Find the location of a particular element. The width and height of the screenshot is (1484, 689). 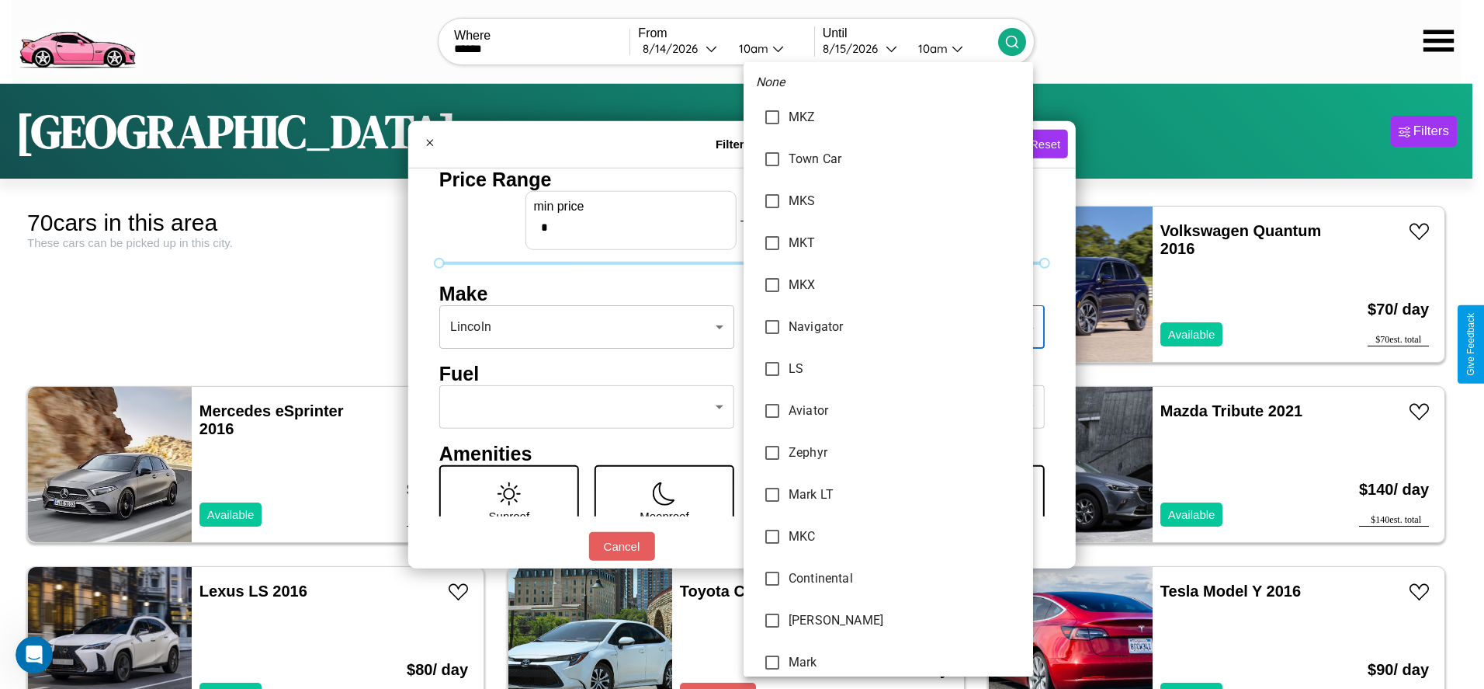

div: Give Feedback is located at coordinates (1471, 344).